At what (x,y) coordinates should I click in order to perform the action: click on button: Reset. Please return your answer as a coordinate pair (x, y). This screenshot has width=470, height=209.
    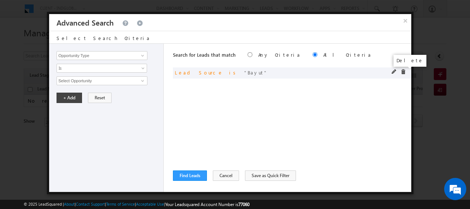
    Looking at the image, I should click on (100, 98).